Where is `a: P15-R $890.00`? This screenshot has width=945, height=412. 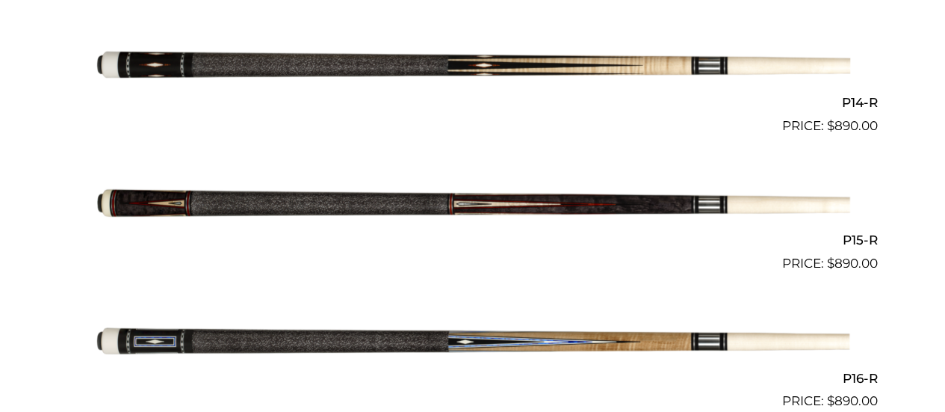
a: P15-R $890.00 is located at coordinates (473, 208).